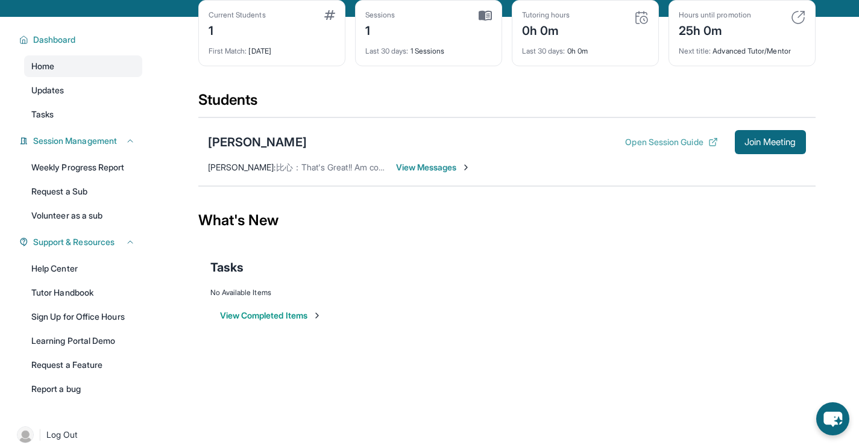  Describe the element at coordinates (770, 142) in the screenshot. I see `span: Join Meeting` at that location.